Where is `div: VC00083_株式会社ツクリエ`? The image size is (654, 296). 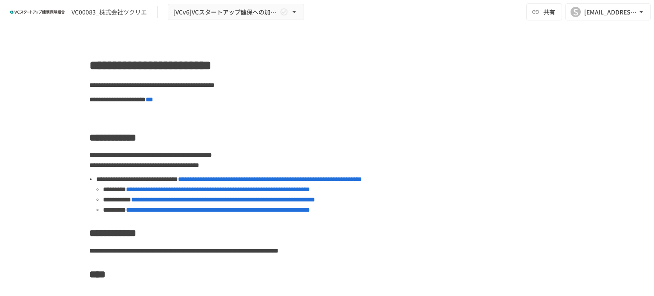
div: VC00083_株式会社ツクリエ is located at coordinates (109, 12).